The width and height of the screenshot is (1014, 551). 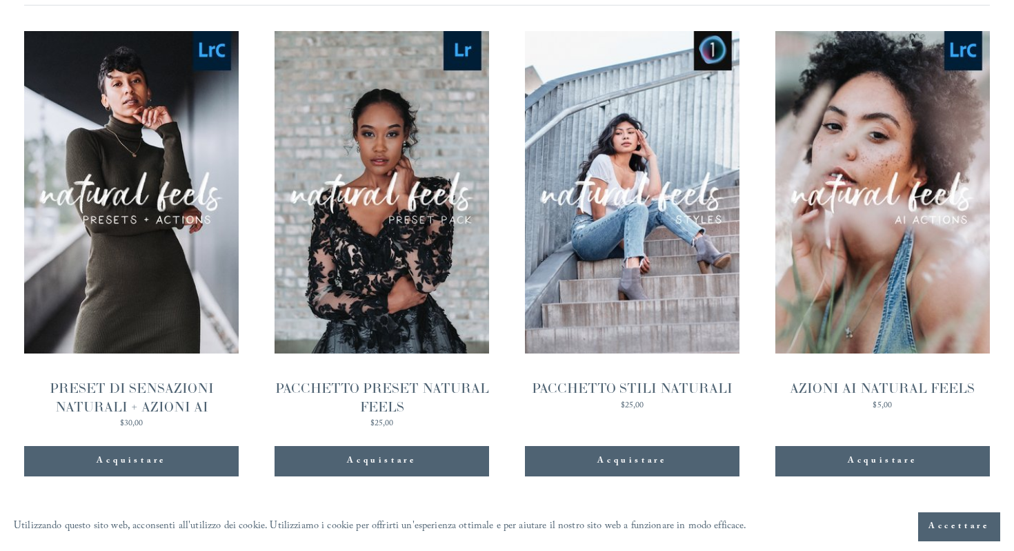 What do you see at coordinates (132, 424) in the screenshot?
I see `font: $30,00` at bounding box center [132, 424].